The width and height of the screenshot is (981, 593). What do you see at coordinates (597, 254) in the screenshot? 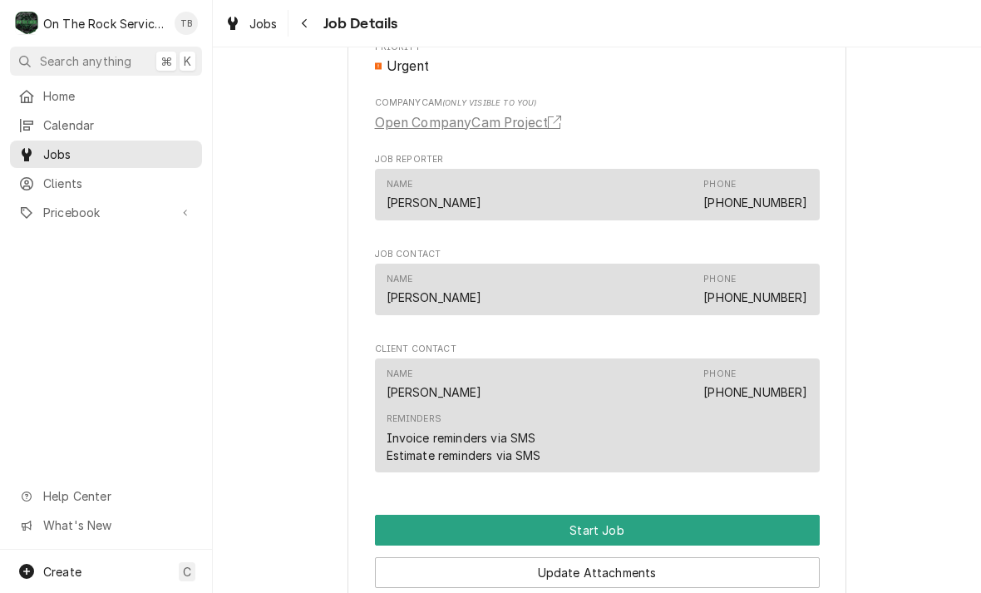
I see `span: Job Contact` at bounding box center [597, 254].